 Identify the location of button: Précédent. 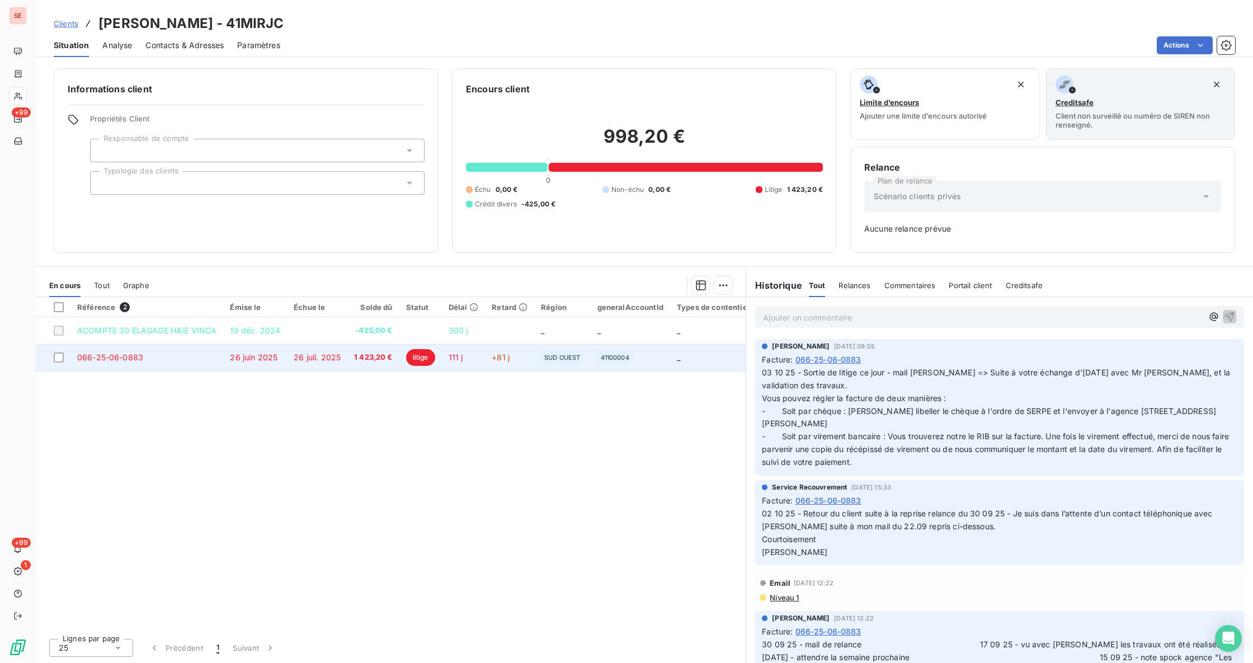
(176, 648).